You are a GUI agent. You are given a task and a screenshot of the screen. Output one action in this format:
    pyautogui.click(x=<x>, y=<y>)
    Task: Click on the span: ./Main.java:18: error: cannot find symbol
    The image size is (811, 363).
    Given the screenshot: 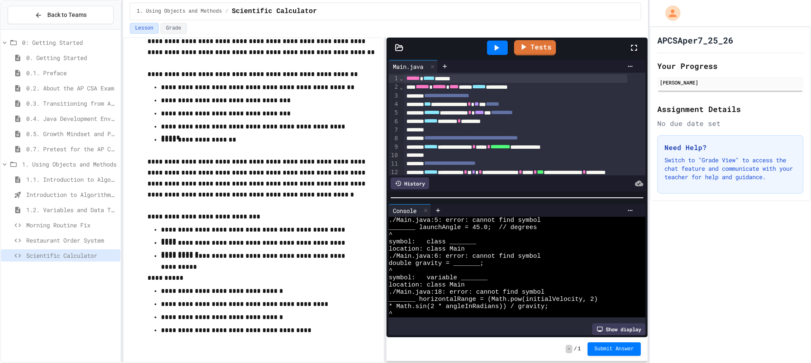 What is the action you would take?
    pyautogui.click(x=466, y=292)
    